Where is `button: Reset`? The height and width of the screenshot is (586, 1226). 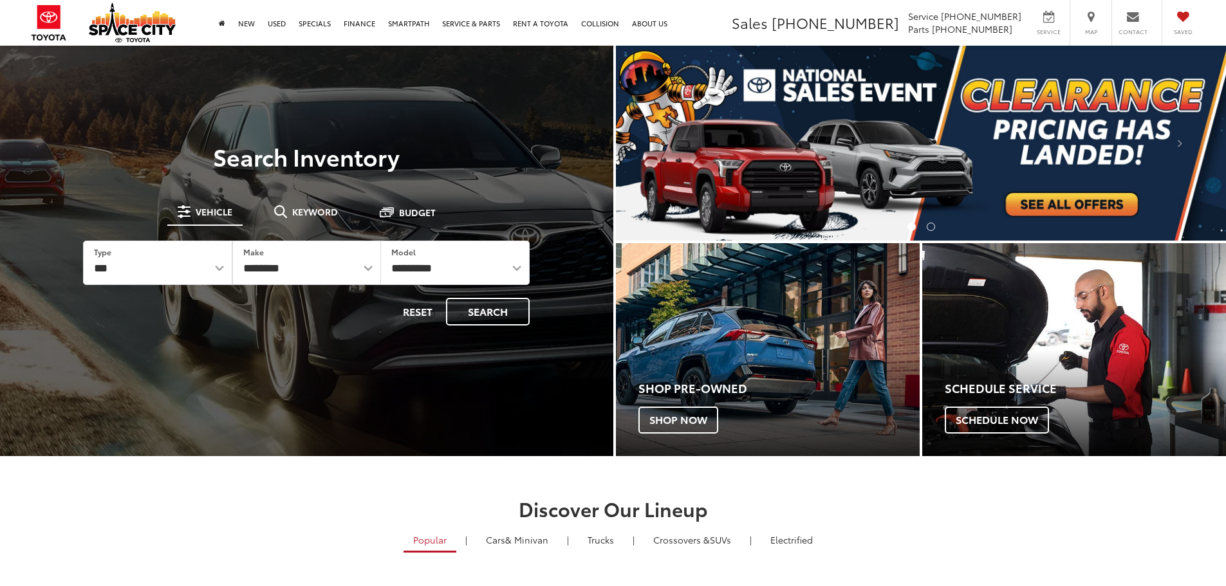
button: Reset is located at coordinates (418, 312).